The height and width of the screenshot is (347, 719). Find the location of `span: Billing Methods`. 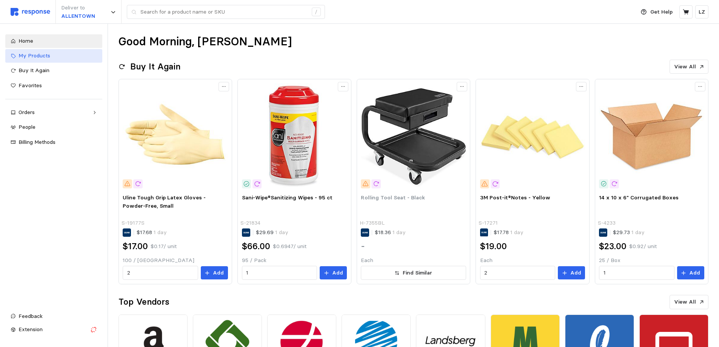

span: Billing Methods is located at coordinates (37, 142).